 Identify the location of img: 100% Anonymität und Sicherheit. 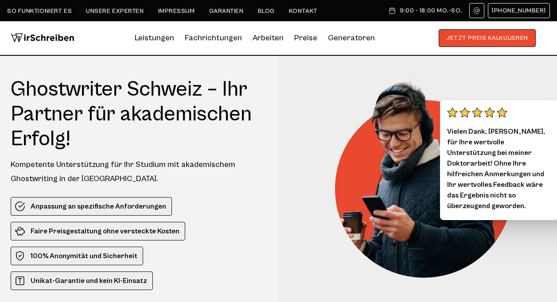
(20, 256).